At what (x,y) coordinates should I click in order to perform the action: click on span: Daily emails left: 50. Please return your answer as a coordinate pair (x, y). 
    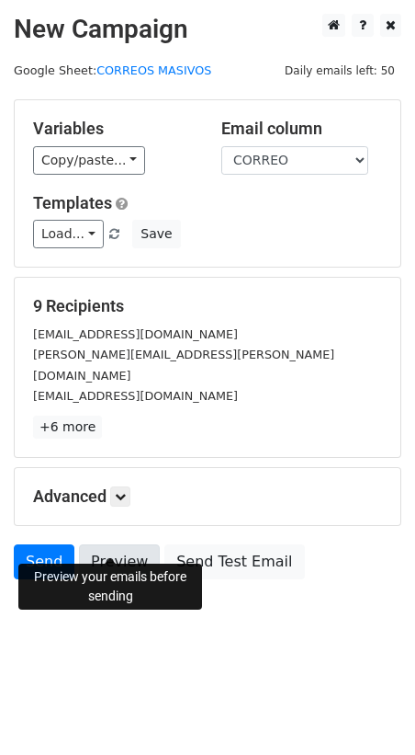
    Looking at the image, I should click on (340, 71).